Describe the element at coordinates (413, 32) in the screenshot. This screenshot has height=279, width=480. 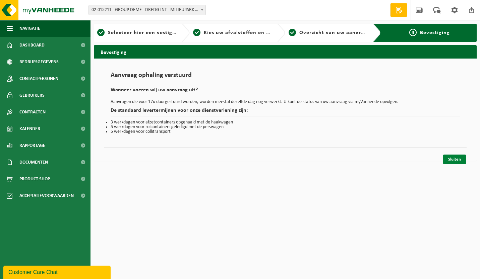
I see `span: 4` at that location.